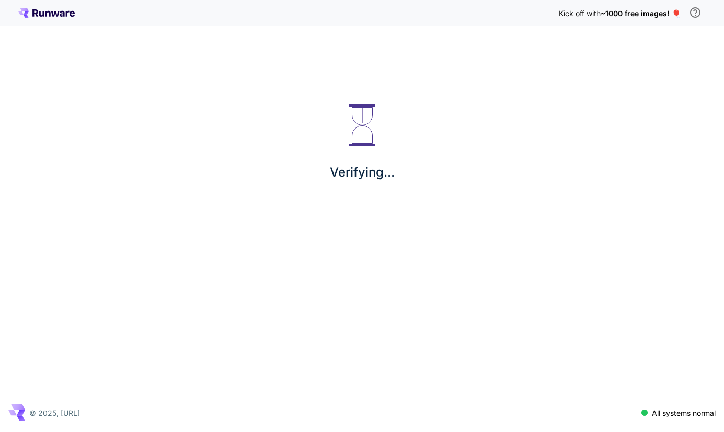  I want to click on p: All systems normal, so click(684, 413).